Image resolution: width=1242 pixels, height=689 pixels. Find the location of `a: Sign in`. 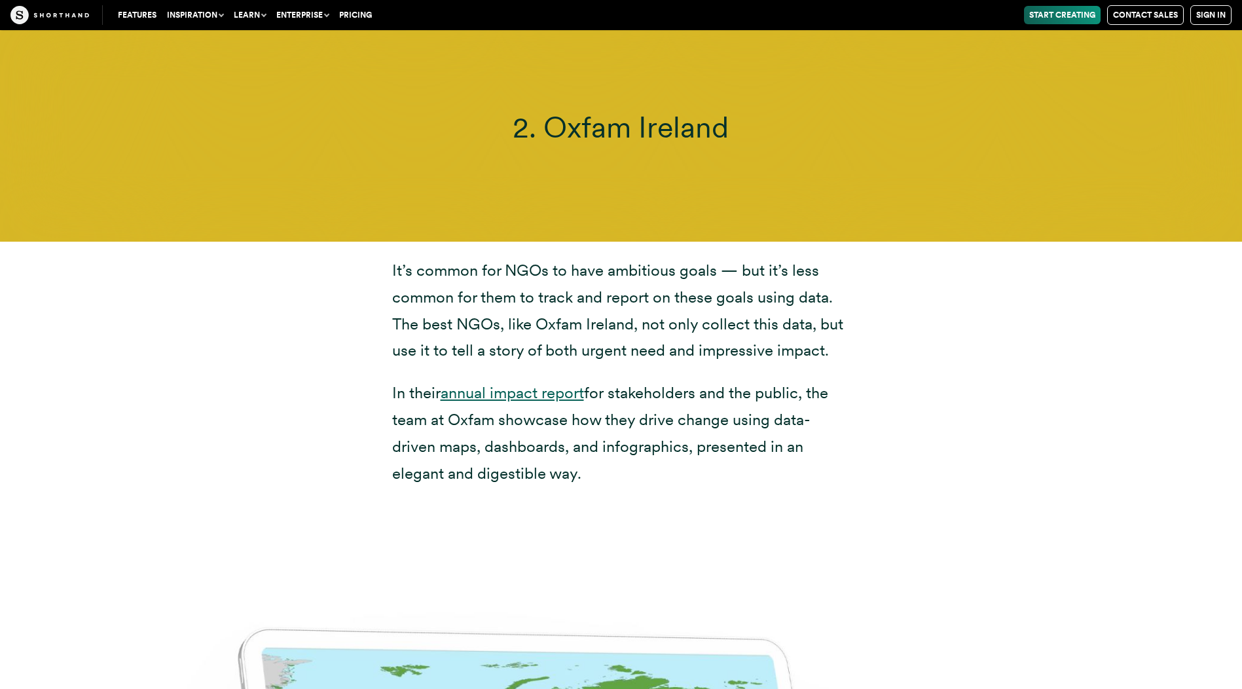

a: Sign in is located at coordinates (1211, 15).